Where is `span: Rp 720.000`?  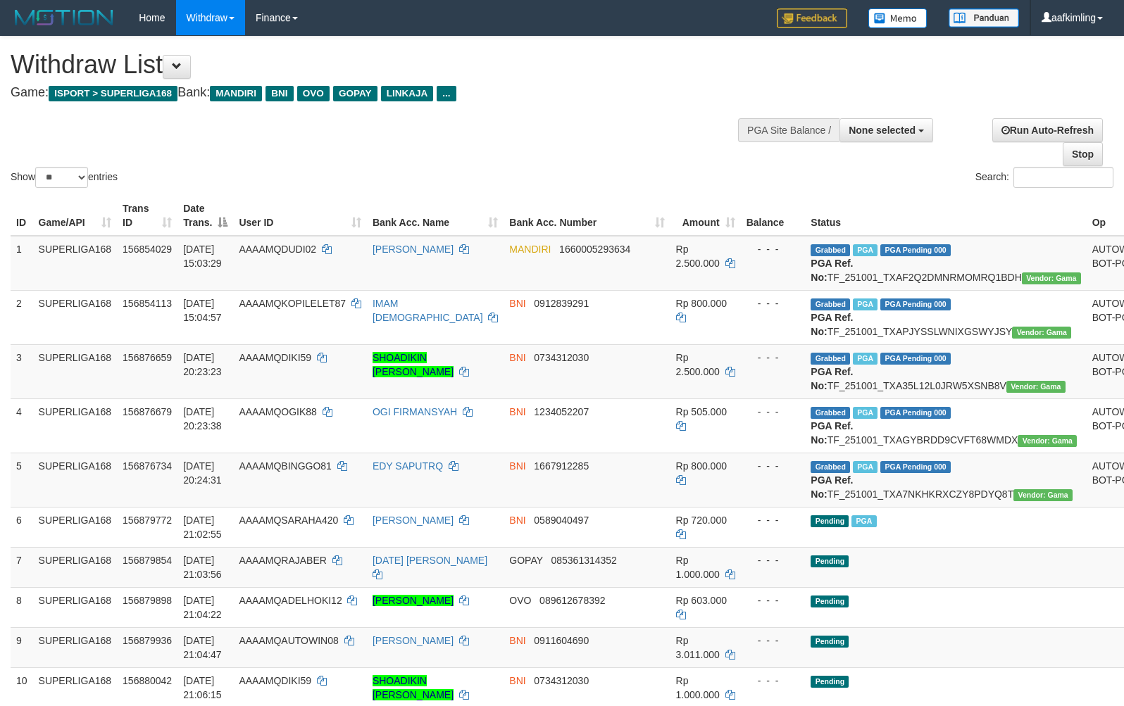
span: Rp 720.000 is located at coordinates (701, 520).